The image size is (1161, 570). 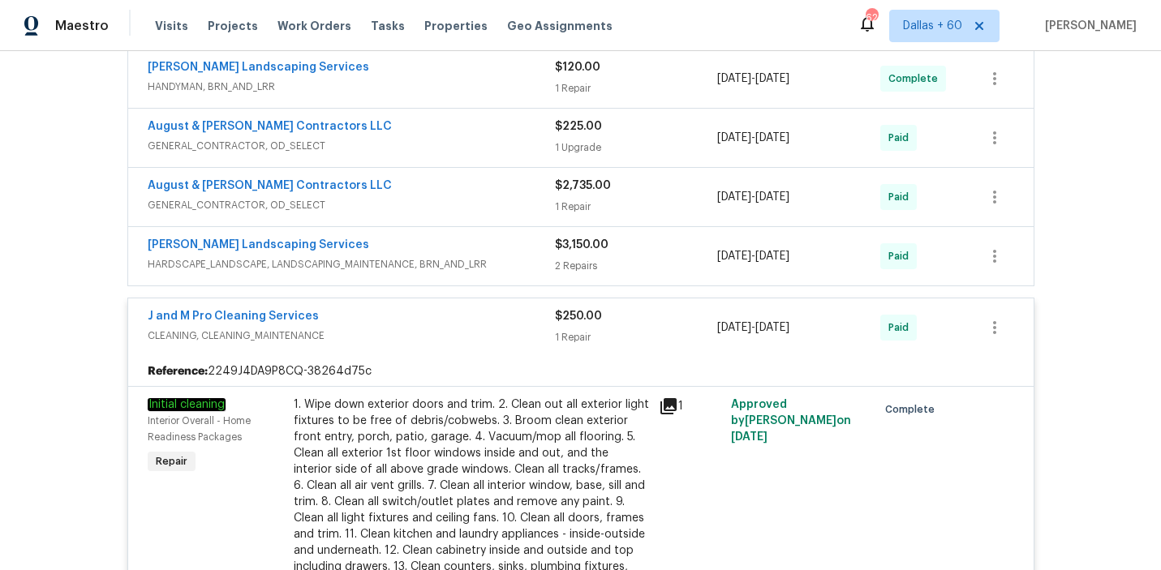 What do you see at coordinates (171, 26) in the screenshot?
I see `span: Visits` at bounding box center [171, 26].